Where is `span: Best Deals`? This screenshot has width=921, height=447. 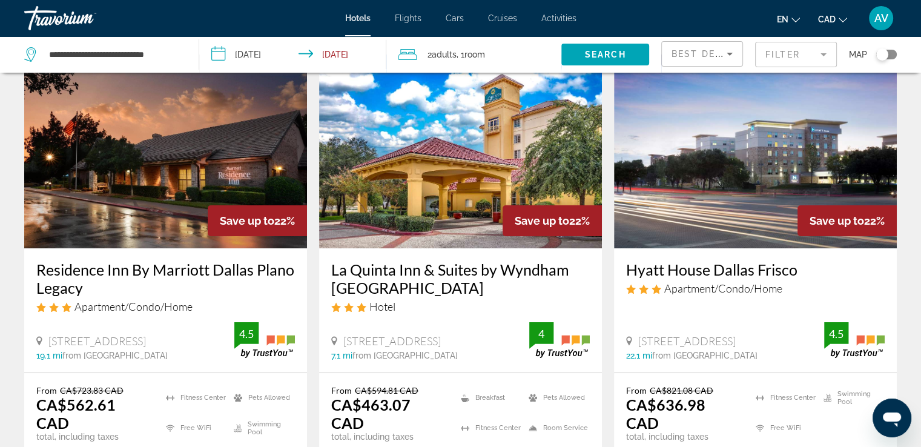
span: Best Deals is located at coordinates (703, 54).